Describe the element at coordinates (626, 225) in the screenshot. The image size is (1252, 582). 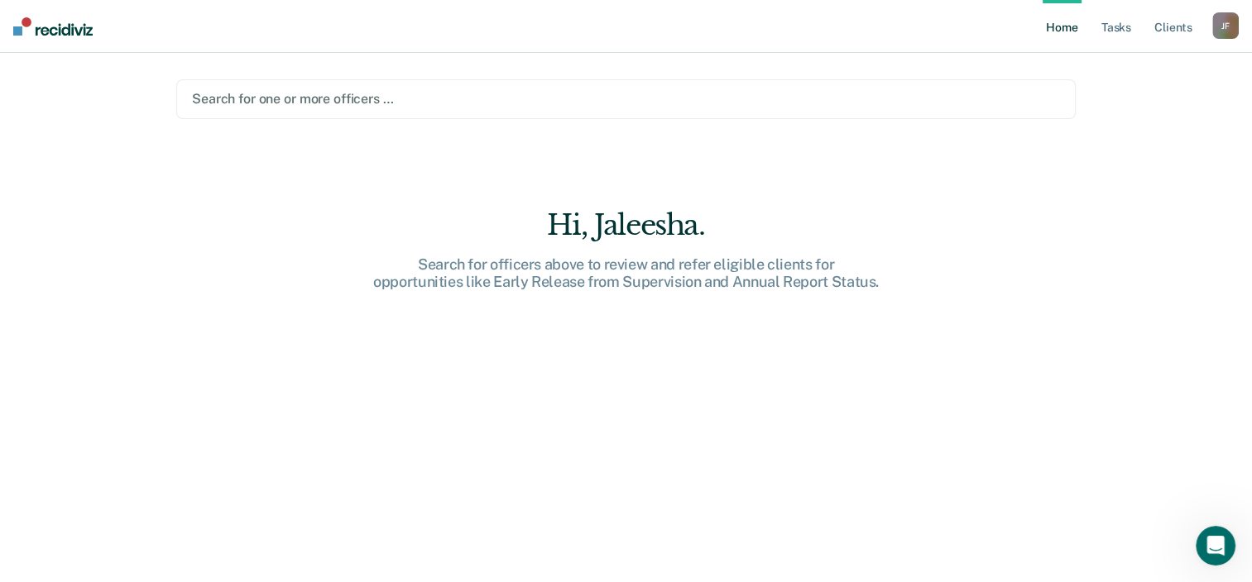
I see `div: Hi, Jaleesha.` at that location.